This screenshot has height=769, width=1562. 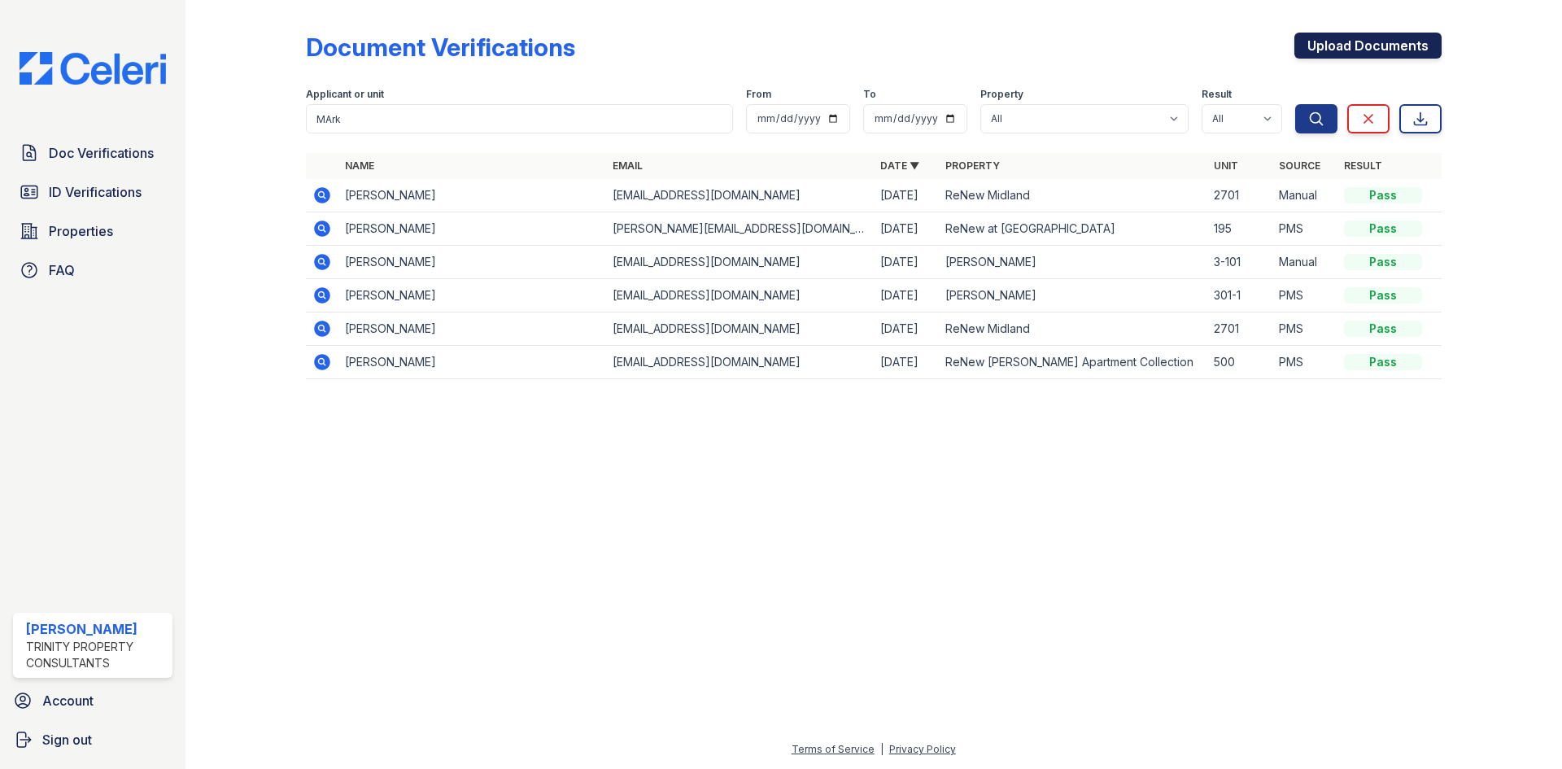 I want to click on a: Result, so click(x=1363, y=165).